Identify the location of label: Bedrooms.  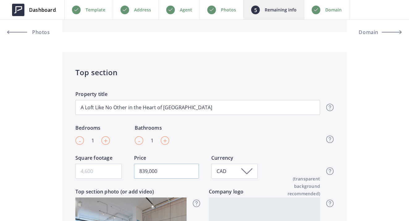
(93, 128).